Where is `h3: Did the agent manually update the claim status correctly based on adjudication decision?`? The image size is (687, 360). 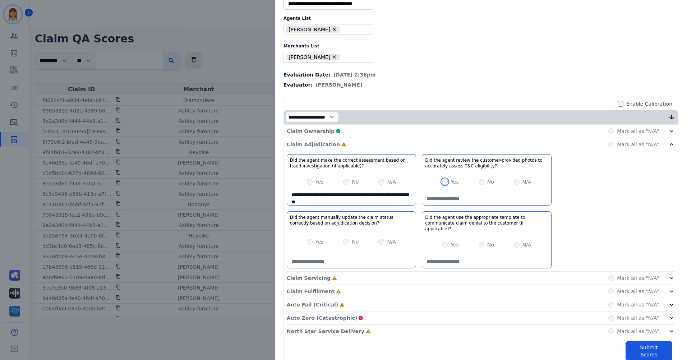
h3: Did the agent manually update the claim status correctly based on adjudication decision? is located at coordinates (351, 220).